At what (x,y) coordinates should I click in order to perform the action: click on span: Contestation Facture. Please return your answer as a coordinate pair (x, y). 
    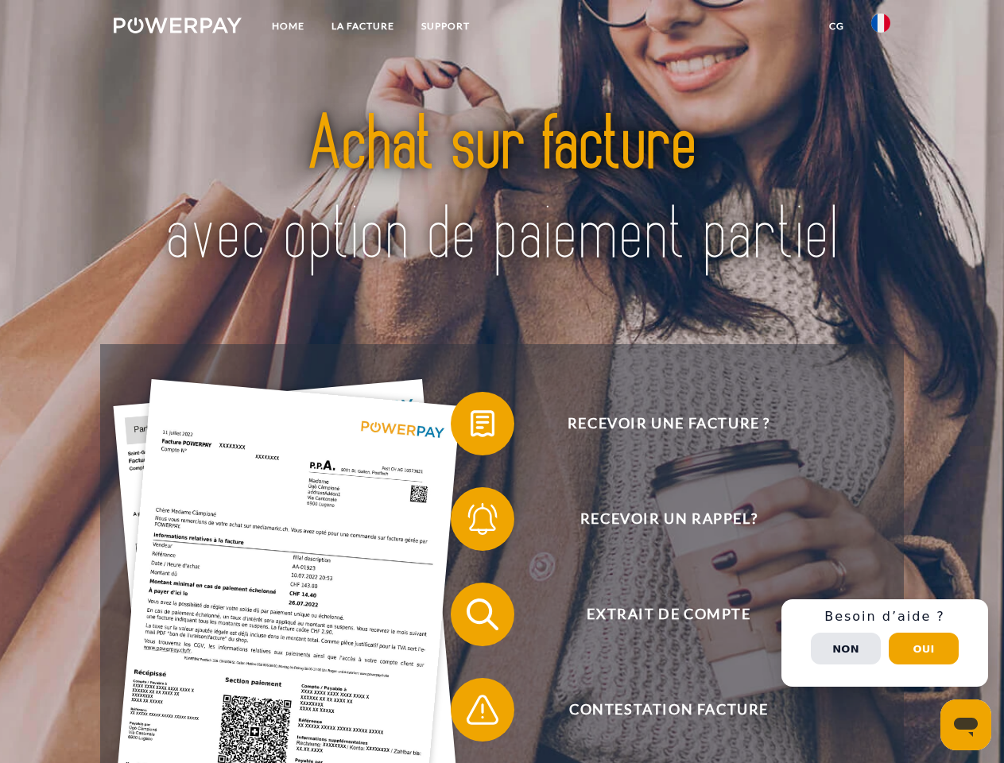
    Looking at the image, I should click on (668, 710).